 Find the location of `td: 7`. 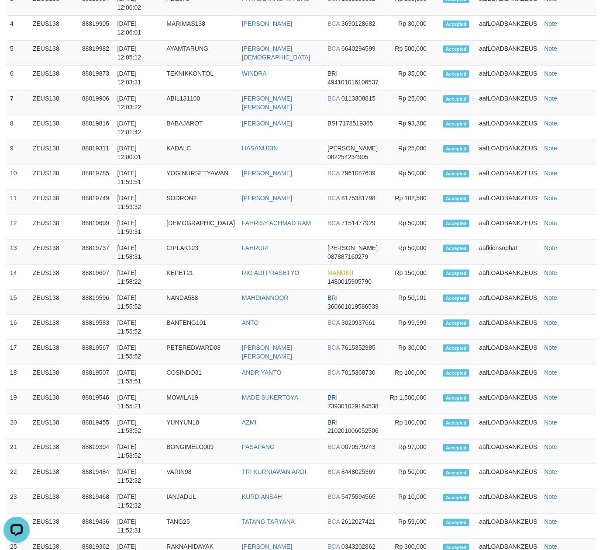

td: 7 is located at coordinates (18, 103).